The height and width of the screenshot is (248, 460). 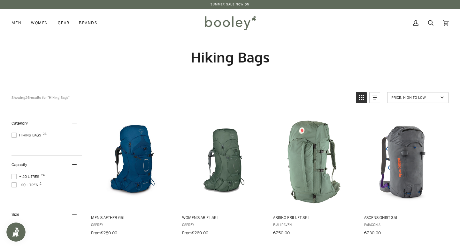 What do you see at coordinates (200, 233) in the screenshot?
I see `span: €260.00` at bounding box center [200, 233].